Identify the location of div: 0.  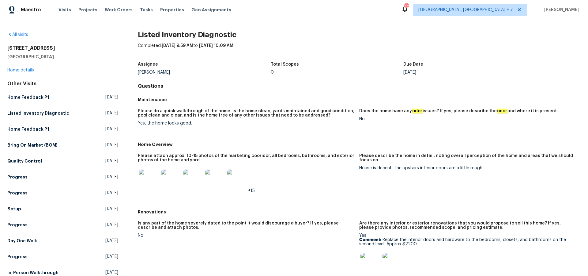
(337, 72).